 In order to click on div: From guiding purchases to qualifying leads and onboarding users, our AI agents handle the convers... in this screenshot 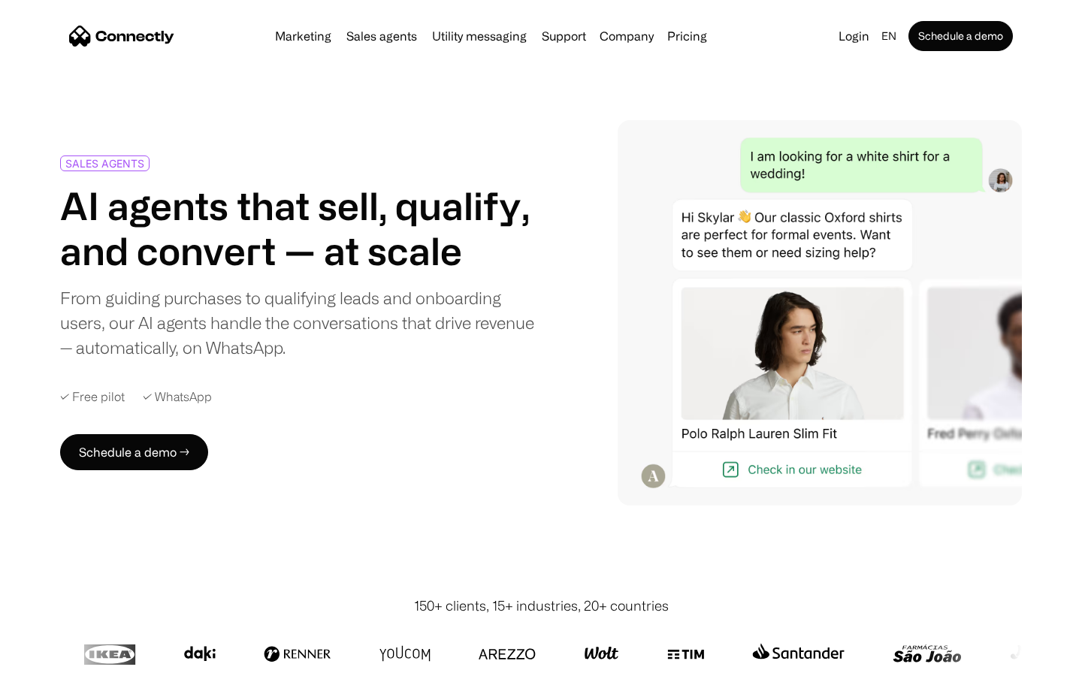, I will do `click(298, 322)`.